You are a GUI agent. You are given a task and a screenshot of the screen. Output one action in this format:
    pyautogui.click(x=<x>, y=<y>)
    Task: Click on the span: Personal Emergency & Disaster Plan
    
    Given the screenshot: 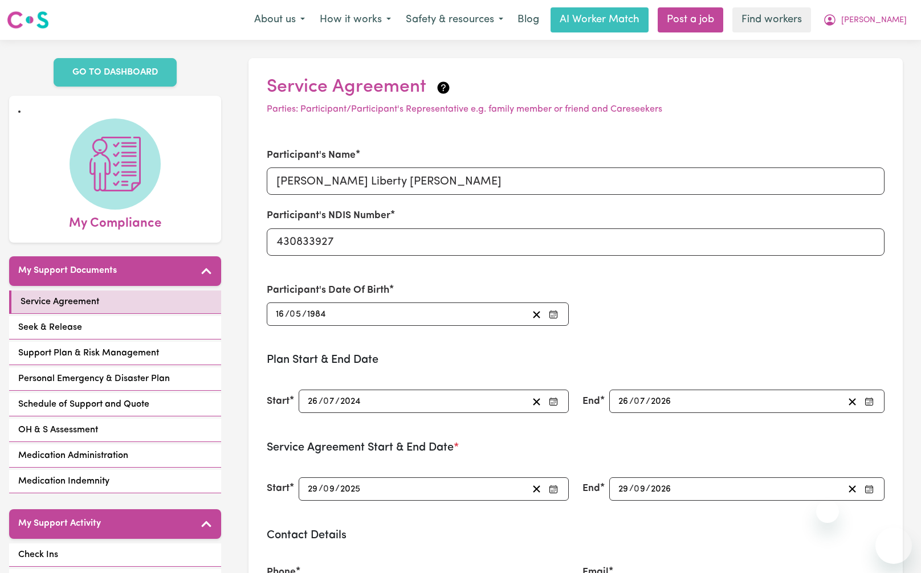 What is the action you would take?
    pyautogui.click(x=94, y=379)
    